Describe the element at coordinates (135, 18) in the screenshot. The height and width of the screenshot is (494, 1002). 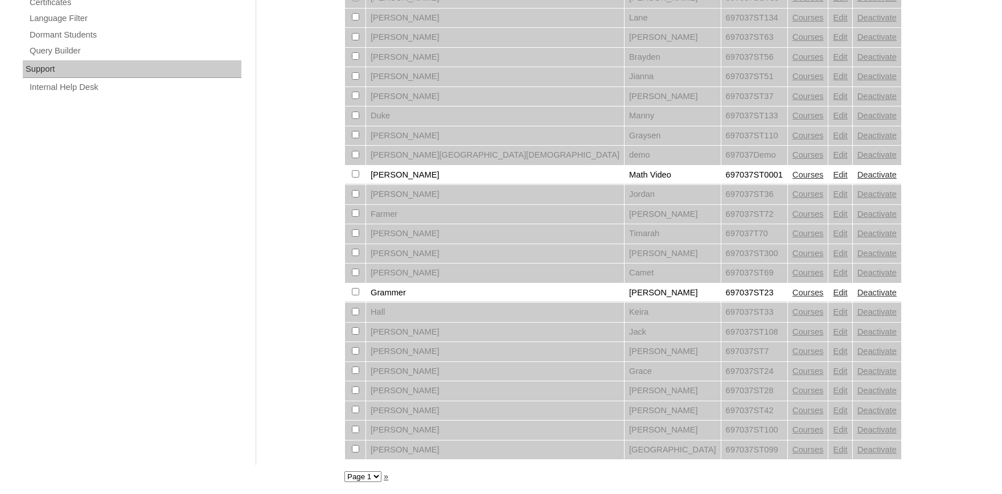
I see `a: Language Filter` at that location.